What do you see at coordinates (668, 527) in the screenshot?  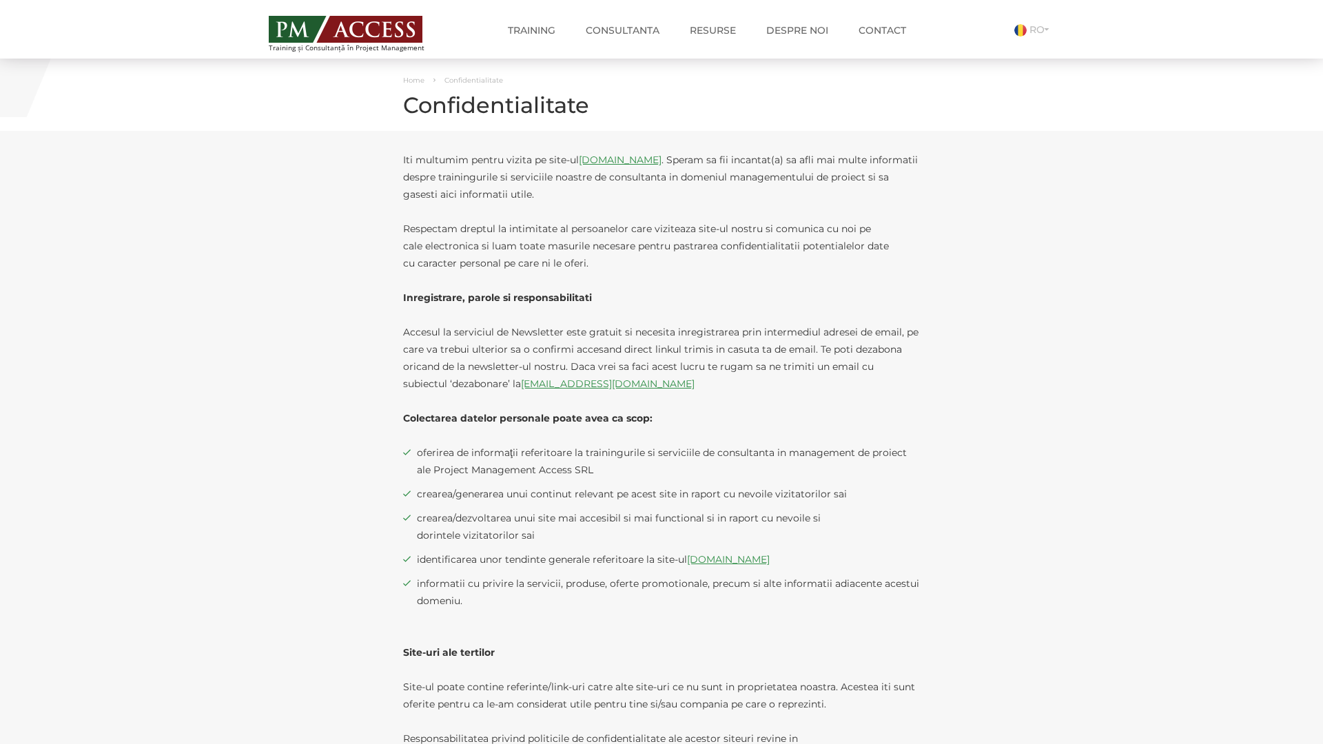 I see `span: crearea/dezvoltarea unui site mai accesibil si mai functional si in raport cu nevoile si dorintel...` at bounding box center [668, 527].